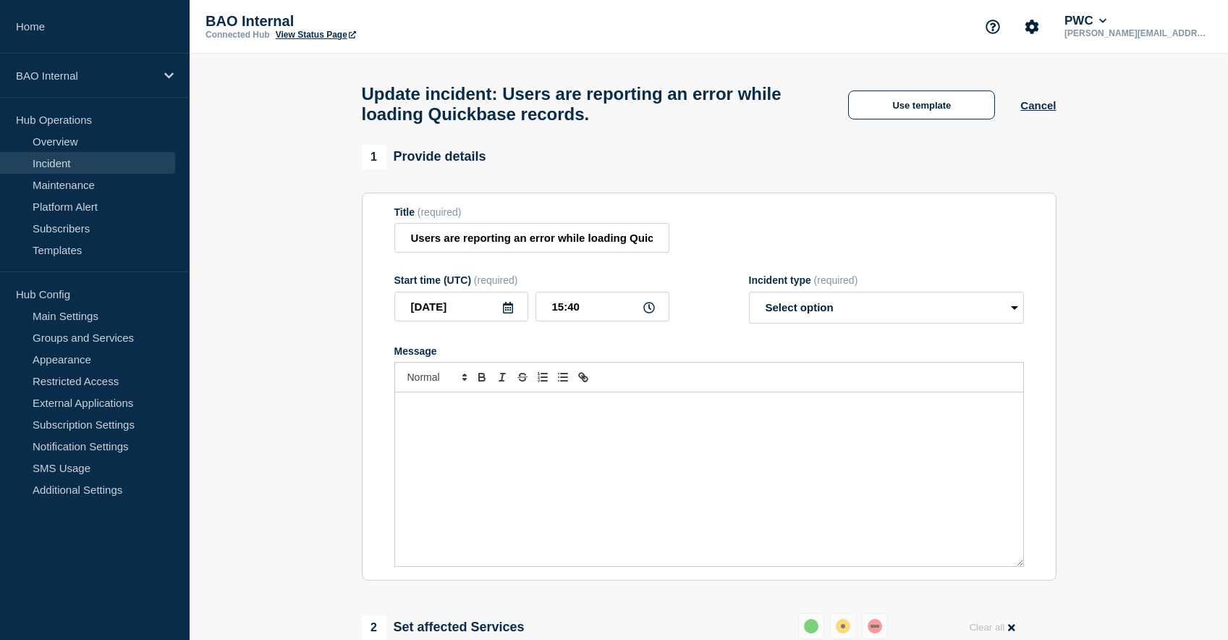 Image resolution: width=1228 pixels, height=640 pixels. Describe the element at coordinates (424, 157) in the screenshot. I see `div: Provide details` at that location.